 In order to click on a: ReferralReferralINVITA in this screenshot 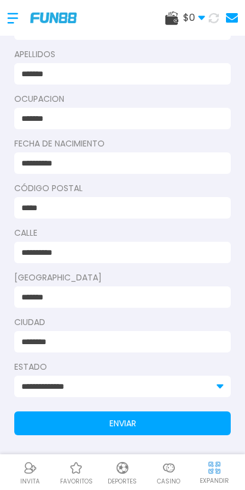, I will do `click(30, 472)`.